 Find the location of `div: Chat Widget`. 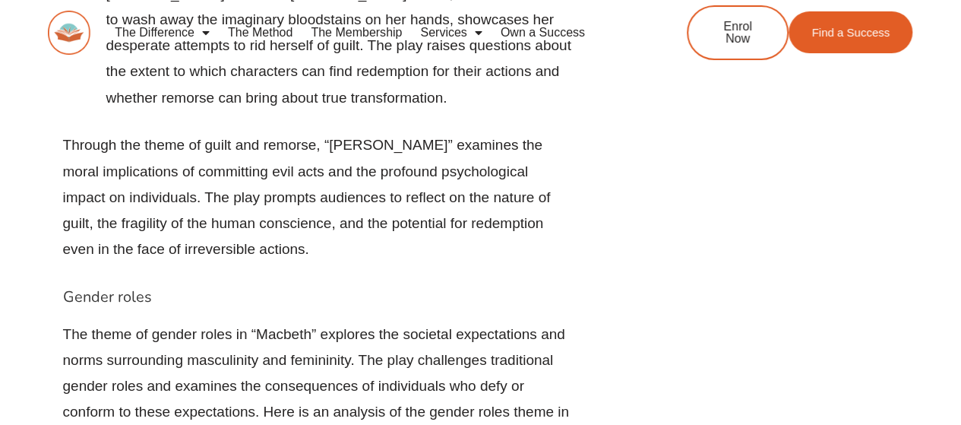

div: Chat Widget is located at coordinates (923, 388).